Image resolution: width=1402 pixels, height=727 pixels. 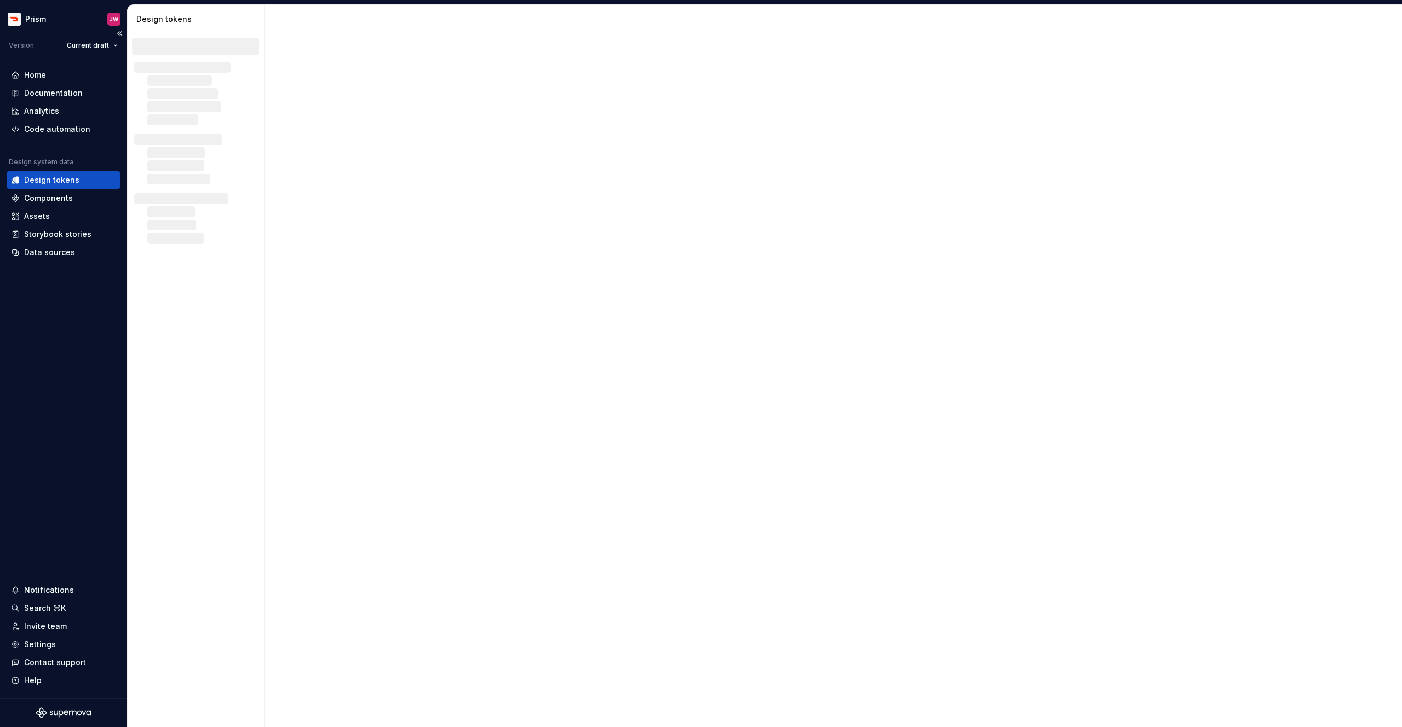 What do you see at coordinates (37, 216) in the screenshot?
I see `div: Assets` at bounding box center [37, 216].